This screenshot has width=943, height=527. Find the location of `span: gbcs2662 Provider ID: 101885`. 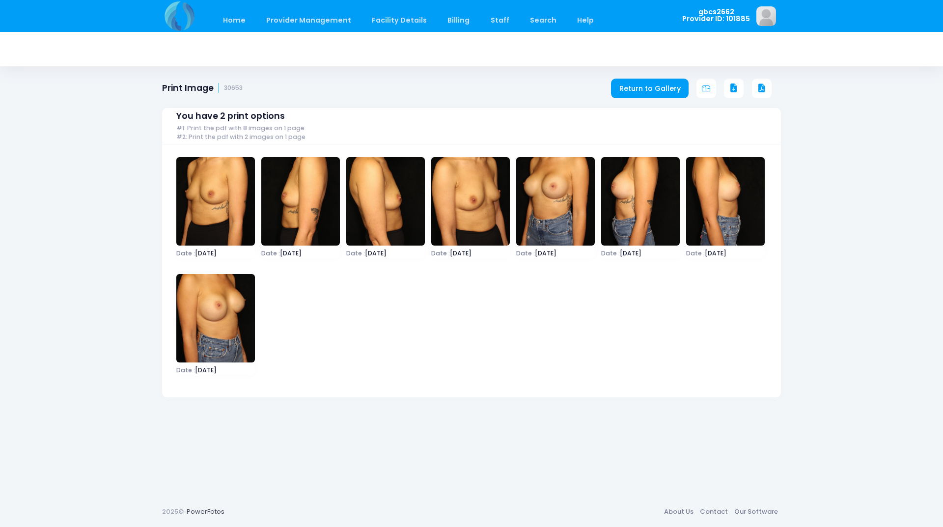

span: gbcs2662 Provider ID: 101885 is located at coordinates (716, 15).